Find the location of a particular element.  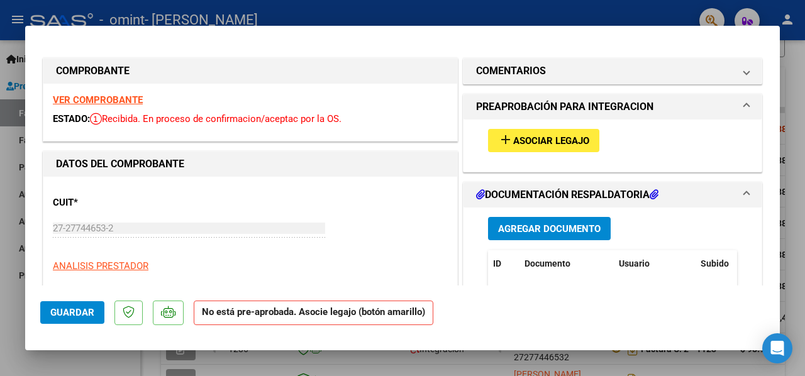

strong: No está pre-aprobada. Asocie legajo (botón amarillo) is located at coordinates (313, 312).